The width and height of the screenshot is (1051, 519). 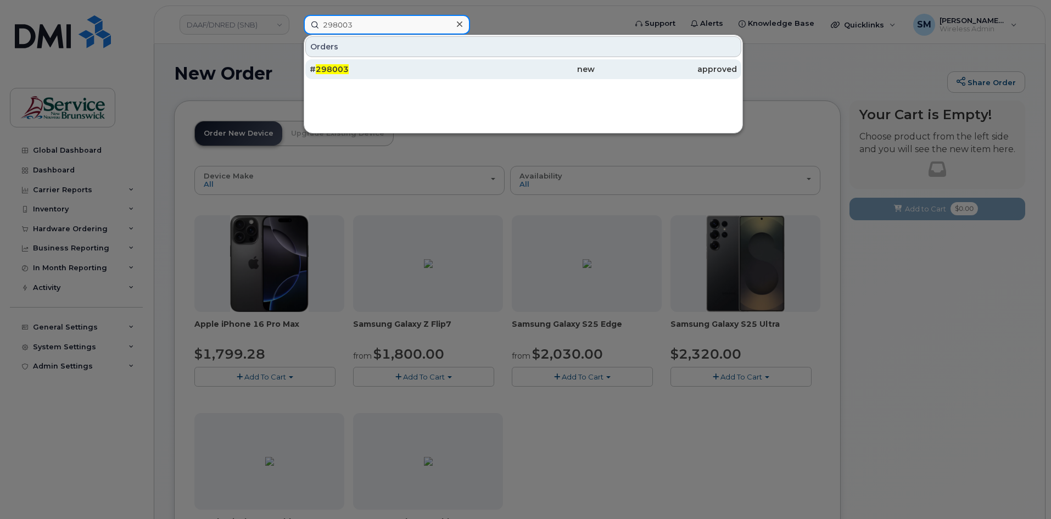 What do you see at coordinates (523, 69) in the screenshot?
I see `div: new` at bounding box center [523, 69].